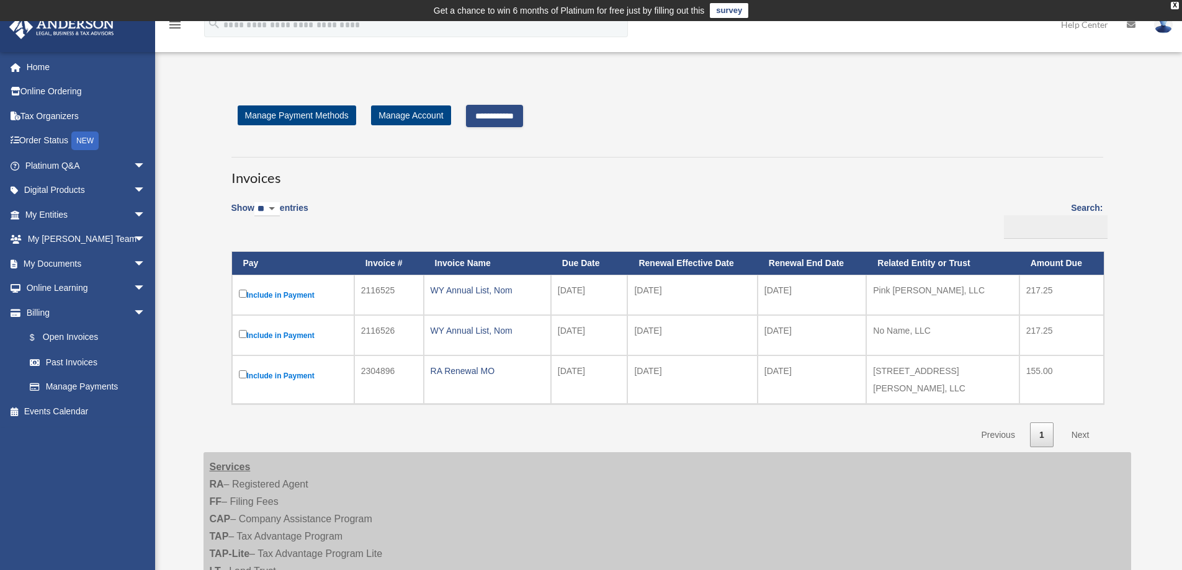 This screenshot has height=570, width=1182. Describe the element at coordinates (389, 335) in the screenshot. I see `td: 2116526` at that location.